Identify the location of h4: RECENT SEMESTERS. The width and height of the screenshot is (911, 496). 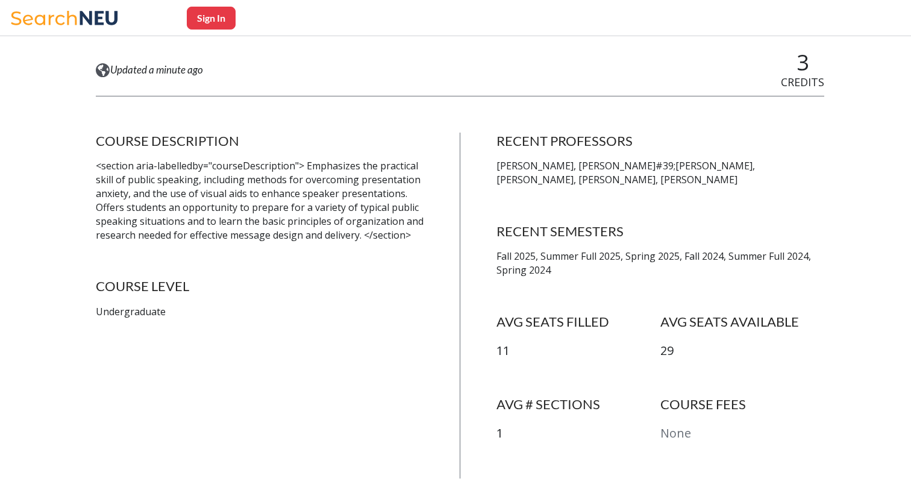
(660, 231).